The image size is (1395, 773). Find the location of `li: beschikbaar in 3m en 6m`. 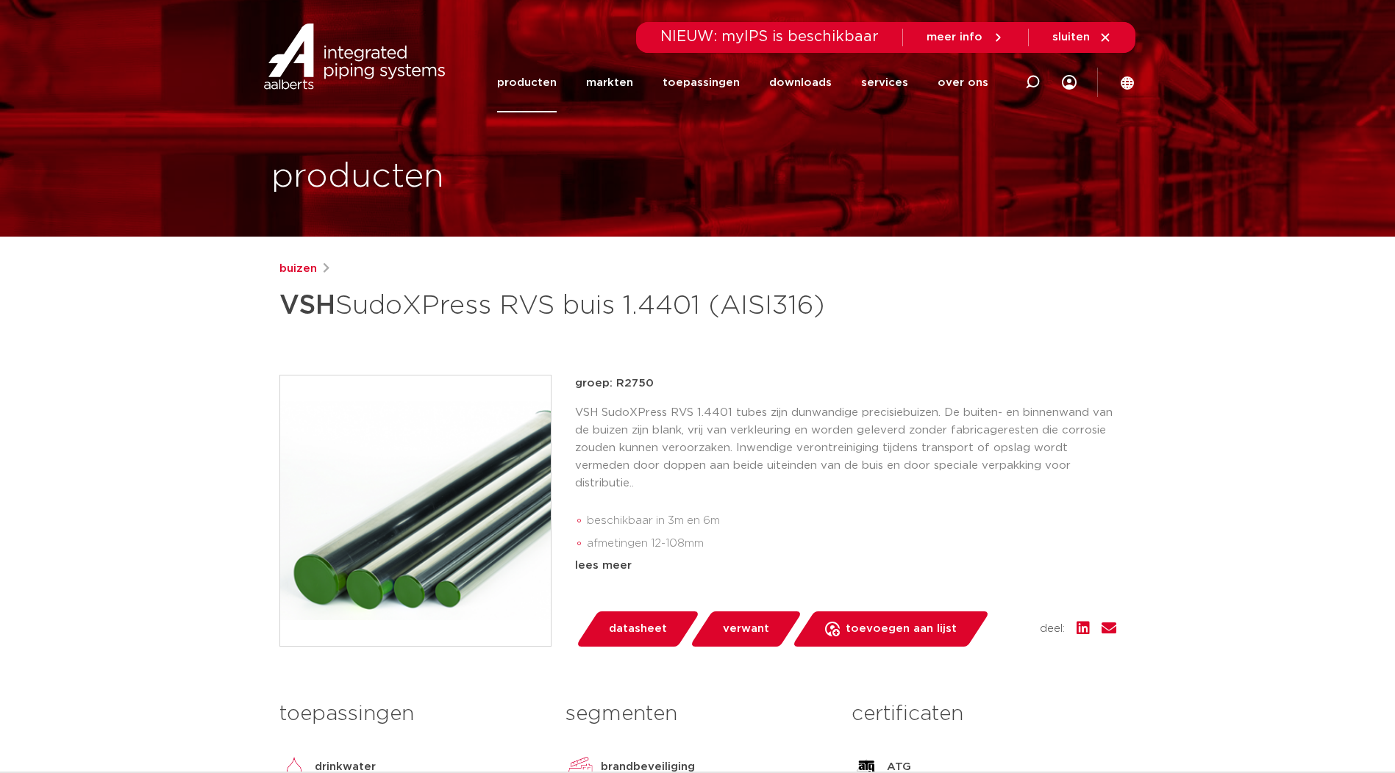

li: beschikbaar in 3m en 6m is located at coordinates (851, 521).